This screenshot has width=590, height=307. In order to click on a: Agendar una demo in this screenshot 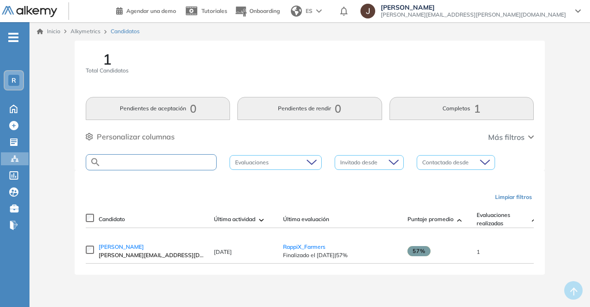, I will do `click(146, 10)`.